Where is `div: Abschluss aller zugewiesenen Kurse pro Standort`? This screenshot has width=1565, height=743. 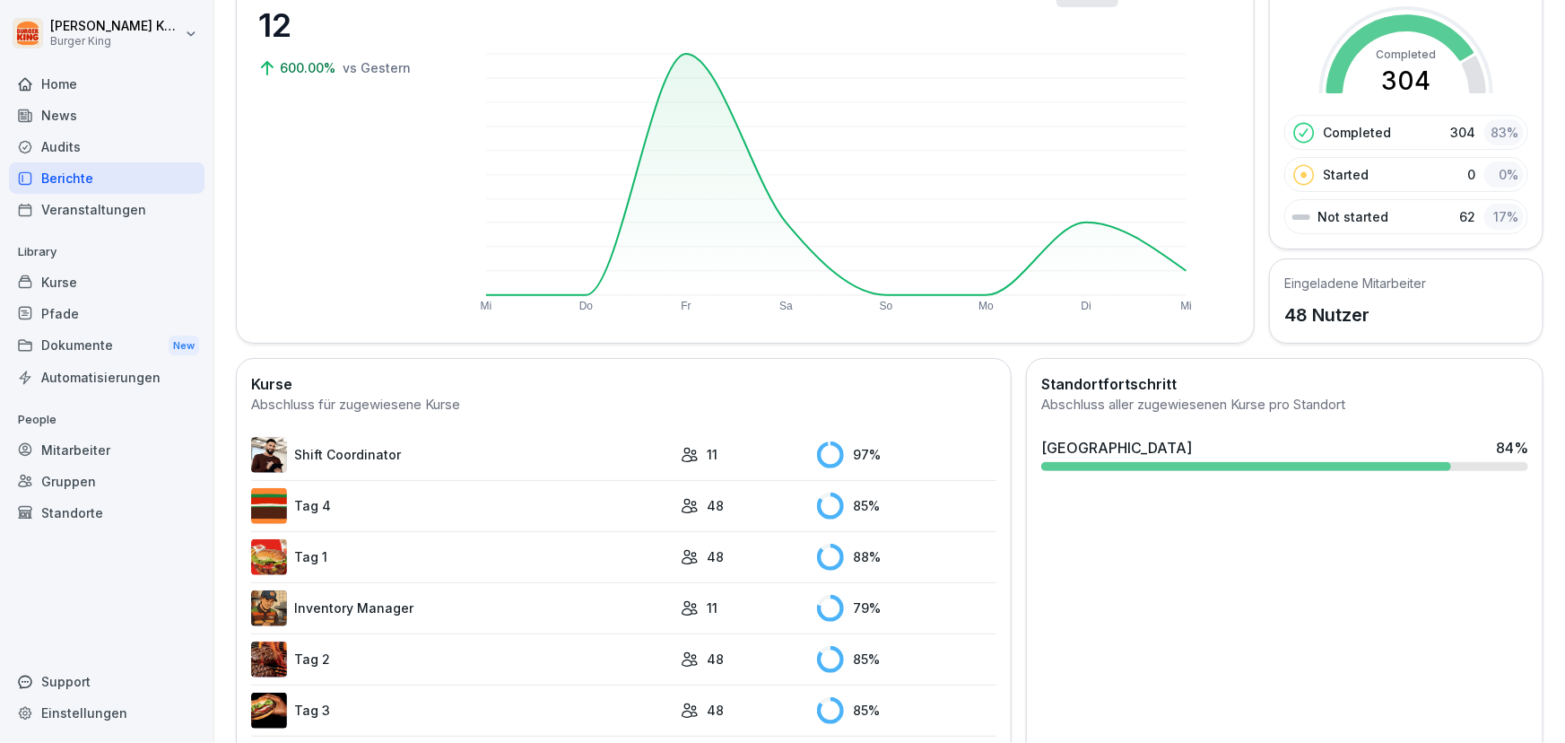 div: Abschluss aller zugewiesenen Kurse pro Standort is located at coordinates (1285, 405).